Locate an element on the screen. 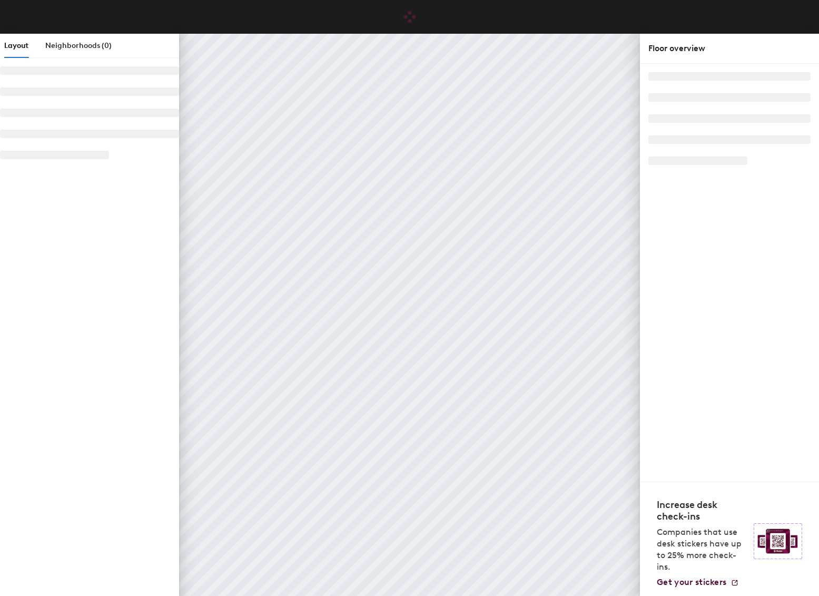 This screenshot has width=819, height=596. span: Layout is located at coordinates (16, 45).